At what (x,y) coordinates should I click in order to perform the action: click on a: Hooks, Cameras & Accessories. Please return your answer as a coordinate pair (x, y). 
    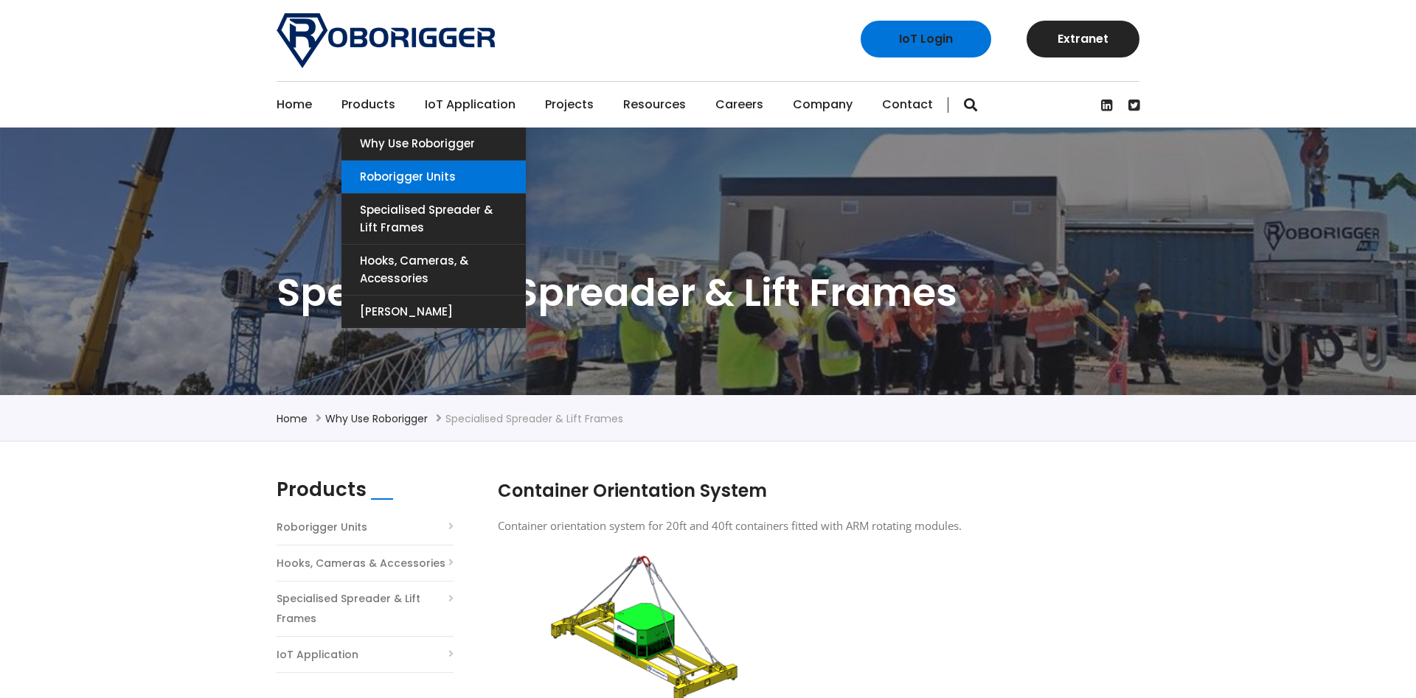
    Looking at the image, I should click on (361, 563).